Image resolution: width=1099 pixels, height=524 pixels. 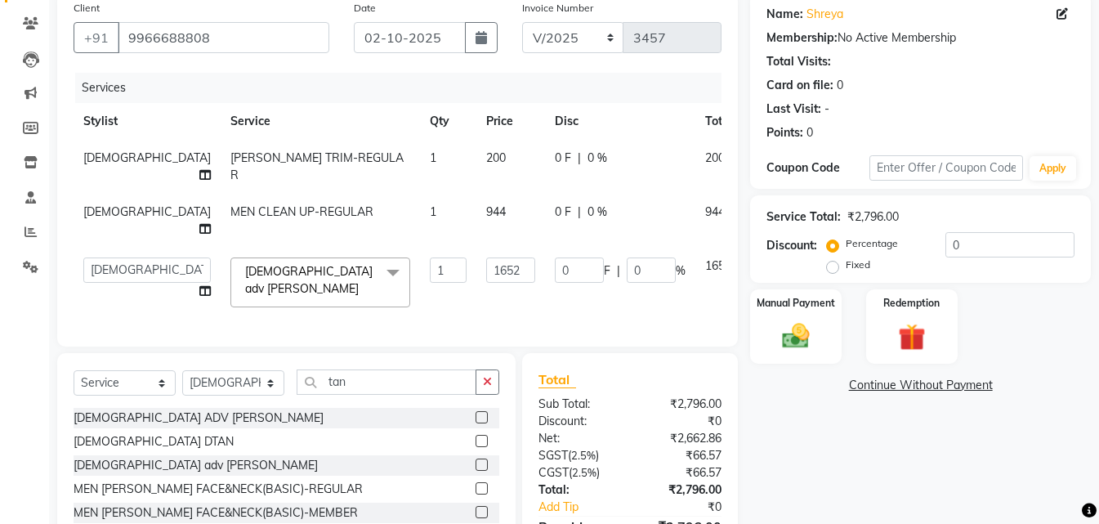 What do you see at coordinates (578, 490) in the screenshot?
I see `div: Total:` at bounding box center [578, 490].